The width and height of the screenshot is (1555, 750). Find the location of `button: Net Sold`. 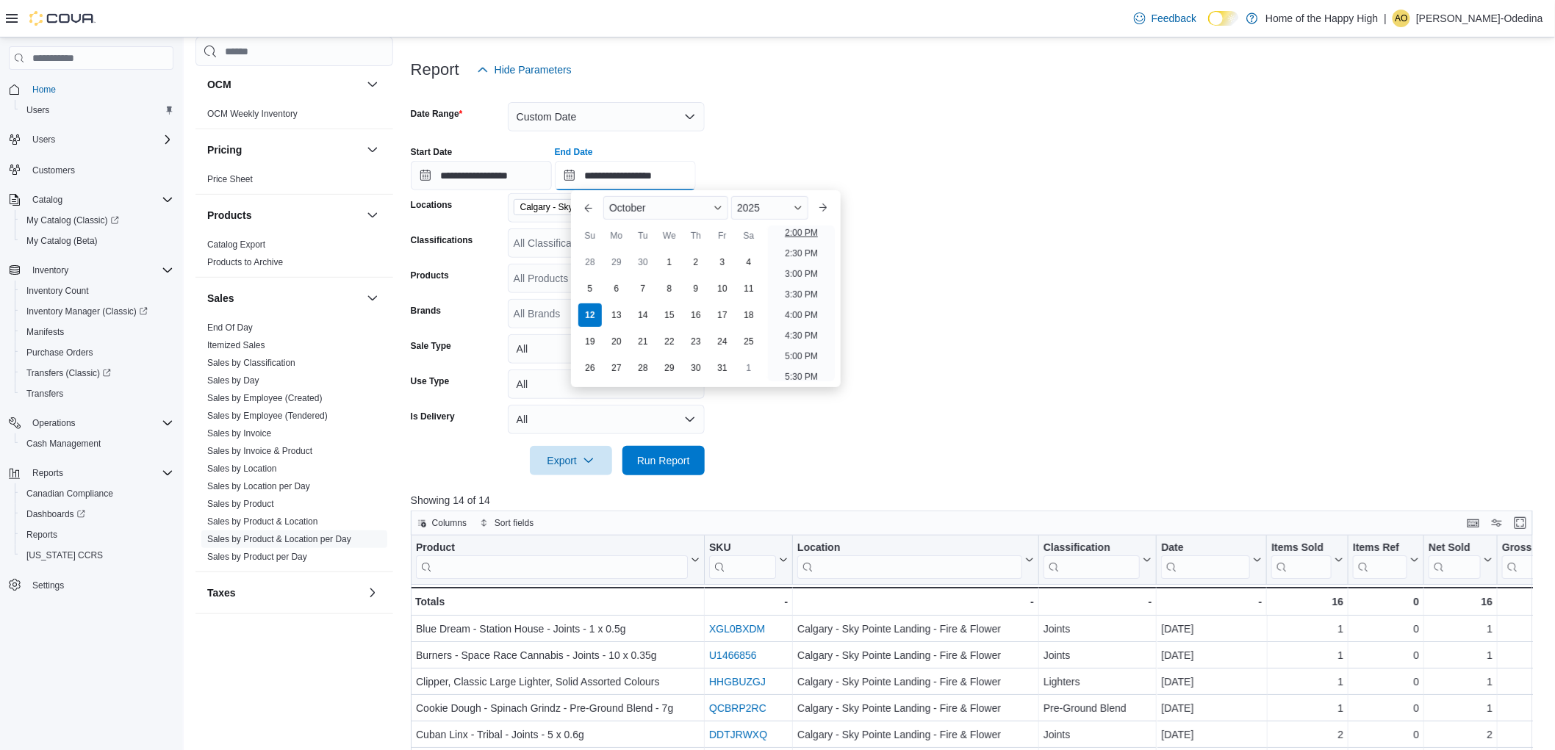

button: Net Sold is located at coordinates (1460, 560).